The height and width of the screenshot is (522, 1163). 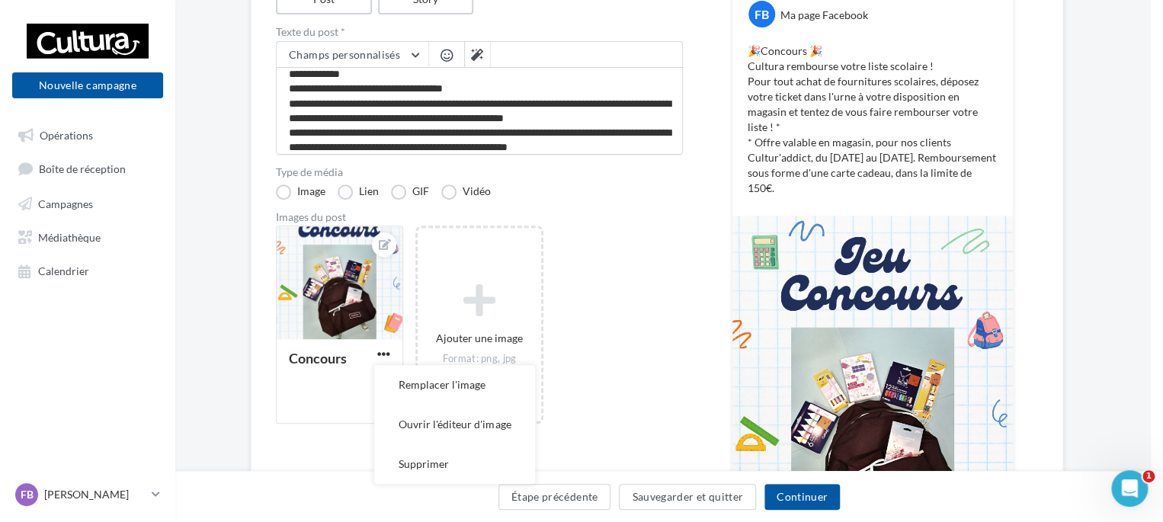 What do you see at coordinates (318, 358) in the screenshot?
I see `div: Concours` at bounding box center [318, 358].